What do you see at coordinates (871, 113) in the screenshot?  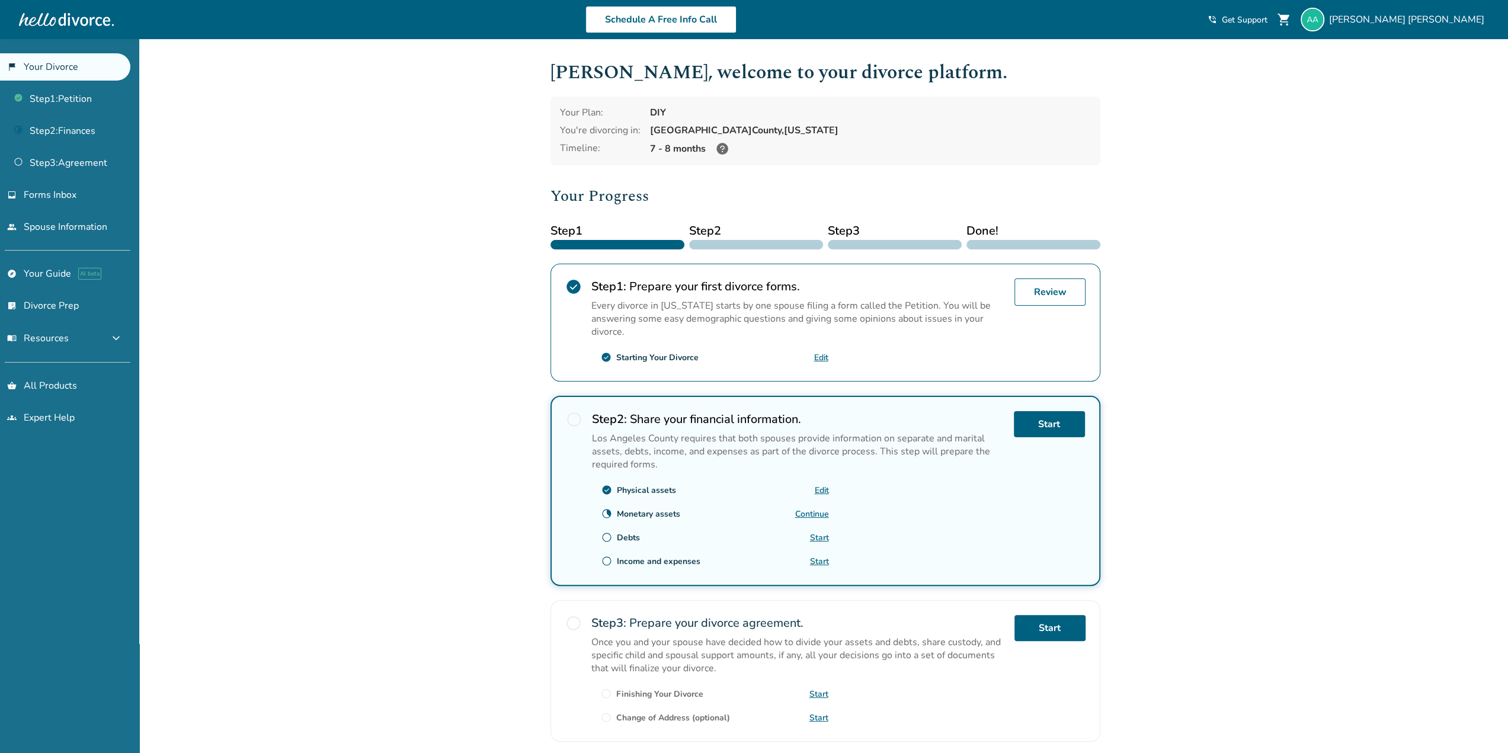 I see `div: DIY` at bounding box center [871, 113].